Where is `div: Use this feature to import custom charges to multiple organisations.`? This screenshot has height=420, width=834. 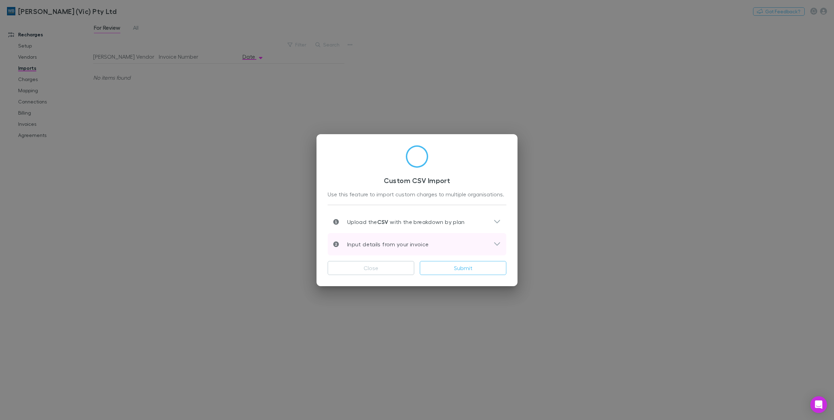
div: Use this feature to import custom charges to multiple organisations. is located at coordinates (417, 194).